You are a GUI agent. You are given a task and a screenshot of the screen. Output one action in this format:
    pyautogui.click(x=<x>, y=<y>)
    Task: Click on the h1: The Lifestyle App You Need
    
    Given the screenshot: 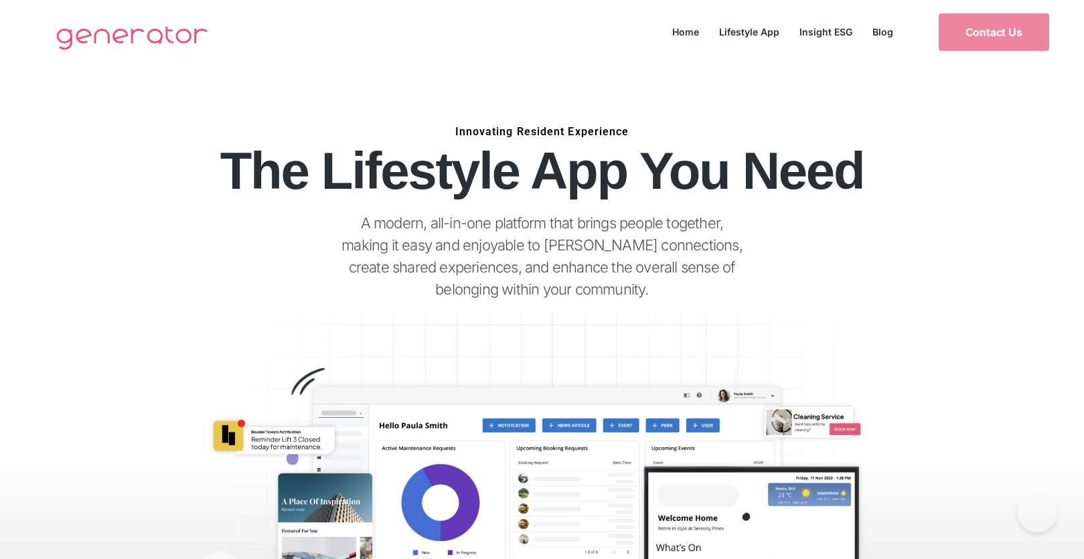 What is the action you would take?
    pyautogui.click(x=542, y=171)
    